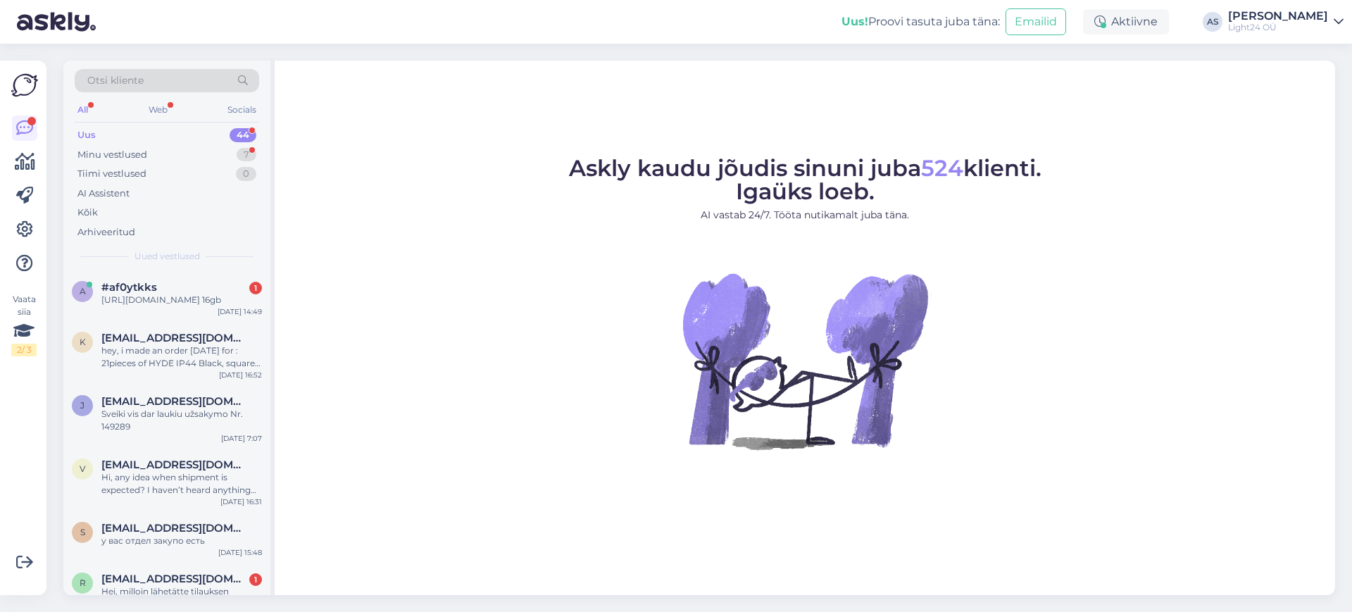 The width and height of the screenshot is (1352, 612). What do you see at coordinates (1212, 22) in the screenshot?
I see `div: AS` at bounding box center [1212, 22].